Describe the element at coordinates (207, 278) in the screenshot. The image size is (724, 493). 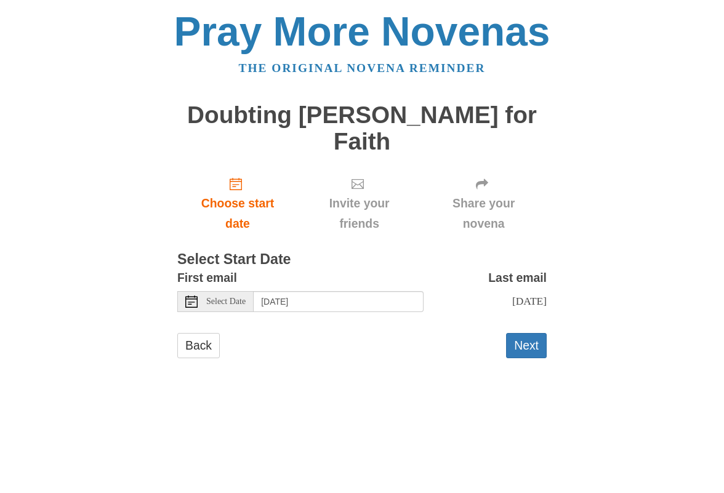
I see `label: First email` at that location.